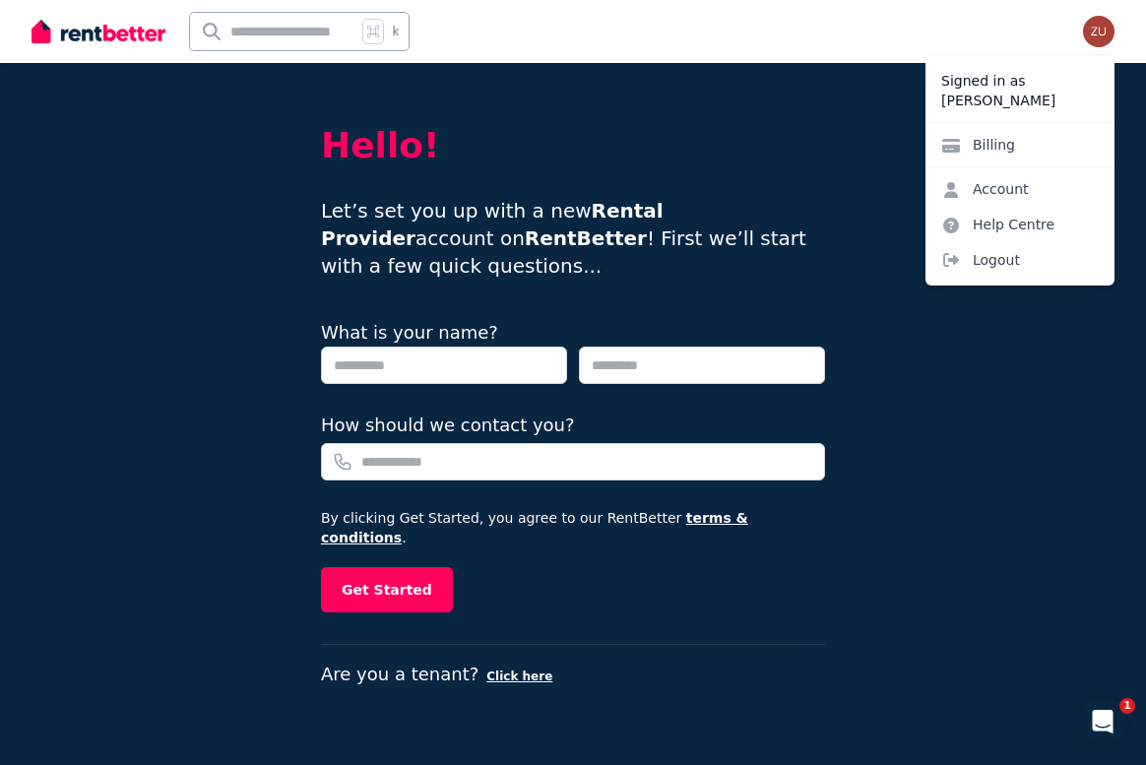 This screenshot has height=765, width=1146. I want to click on h2: Hello!, so click(573, 146).